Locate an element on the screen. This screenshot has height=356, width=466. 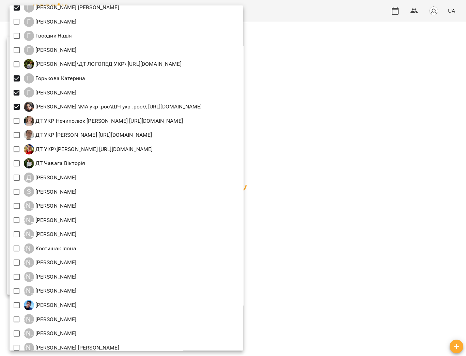
div: Ліпатьєва Ольга is located at coordinates (72, 347).